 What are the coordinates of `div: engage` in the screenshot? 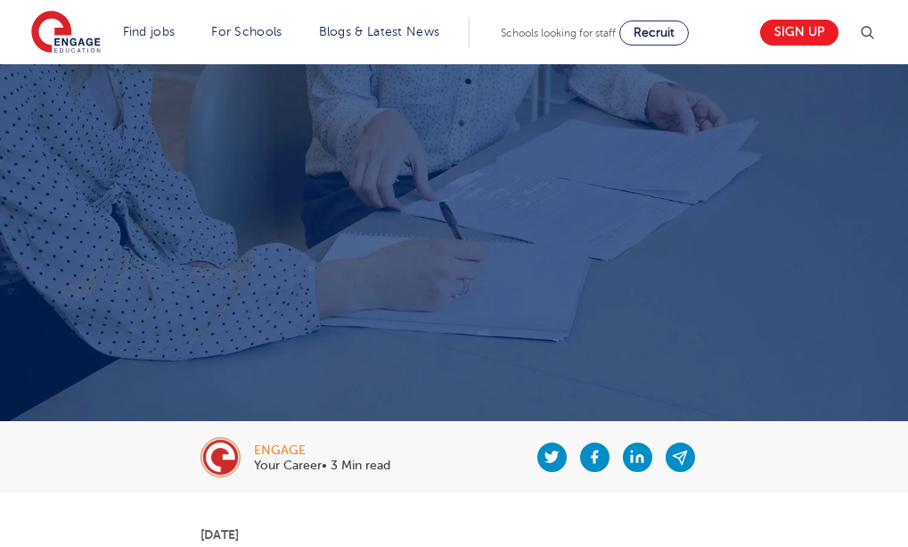 It's located at (322, 450).